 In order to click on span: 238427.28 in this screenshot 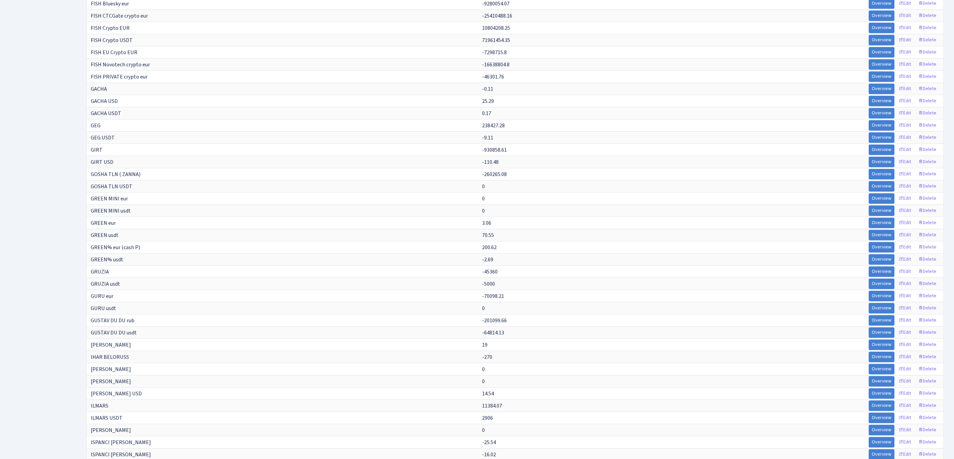, I will do `click(493, 126)`.